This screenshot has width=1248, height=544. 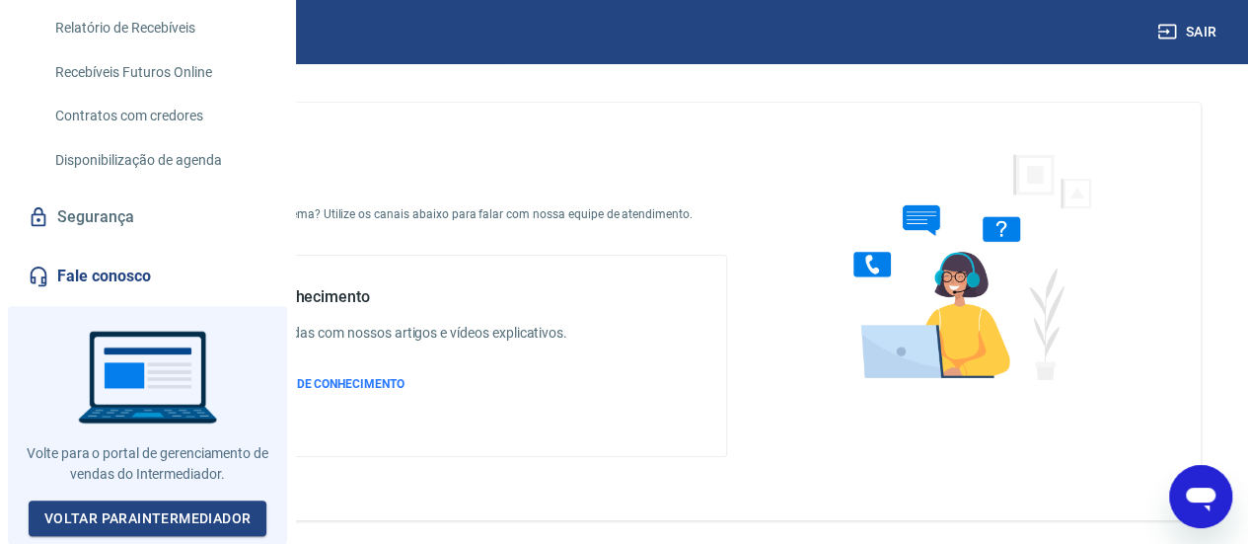 What do you see at coordinates (159, 115) in the screenshot?
I see `a: Contratos com credores` at bounding box center [159, 115].